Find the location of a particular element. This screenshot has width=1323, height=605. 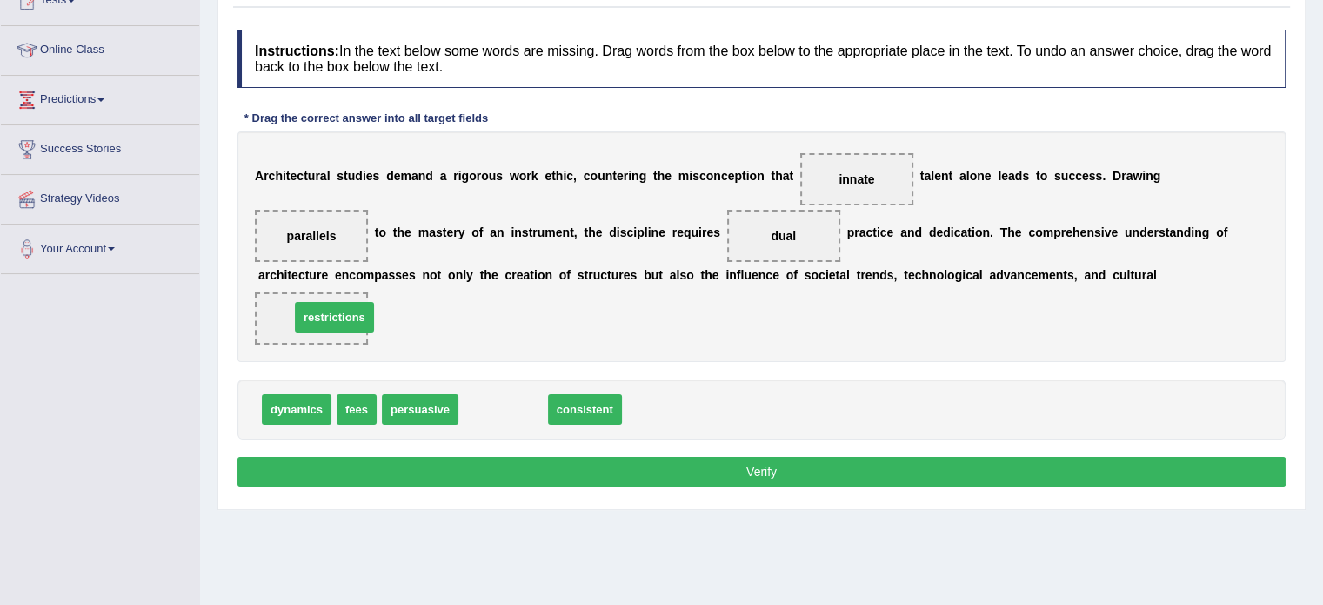

b: l is located at coordinates (646, 232).